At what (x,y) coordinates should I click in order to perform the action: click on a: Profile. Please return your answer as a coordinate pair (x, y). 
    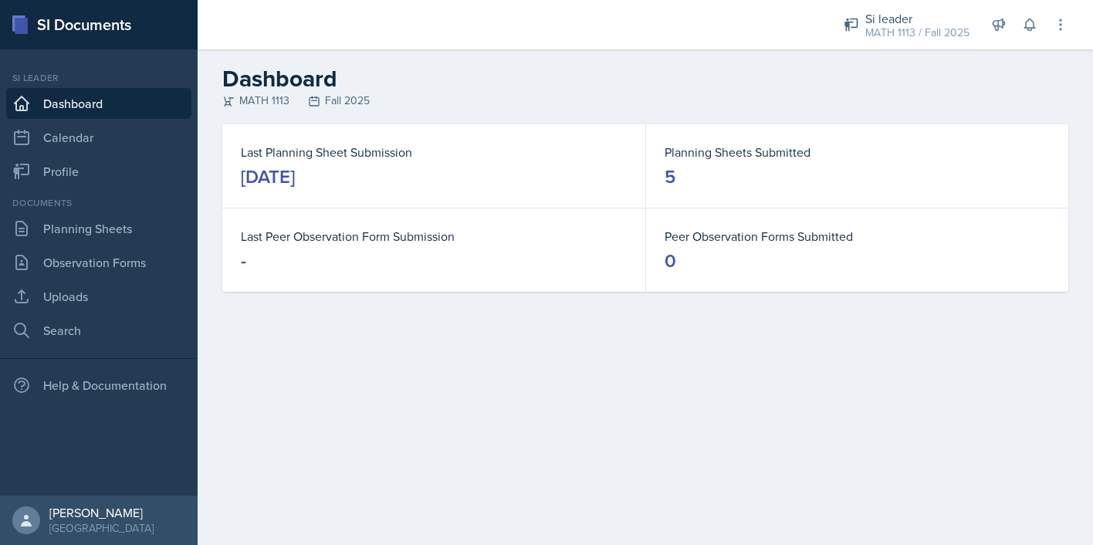
    Looking at the image, I should click on (99, 171).